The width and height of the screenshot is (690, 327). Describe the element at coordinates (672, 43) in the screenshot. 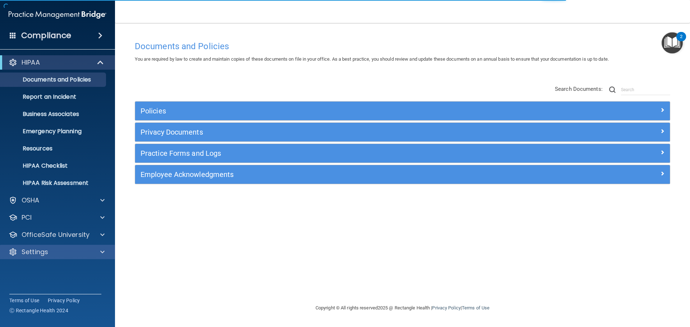

I see `button: Open Resource Center, 2 new notifications` at that location.